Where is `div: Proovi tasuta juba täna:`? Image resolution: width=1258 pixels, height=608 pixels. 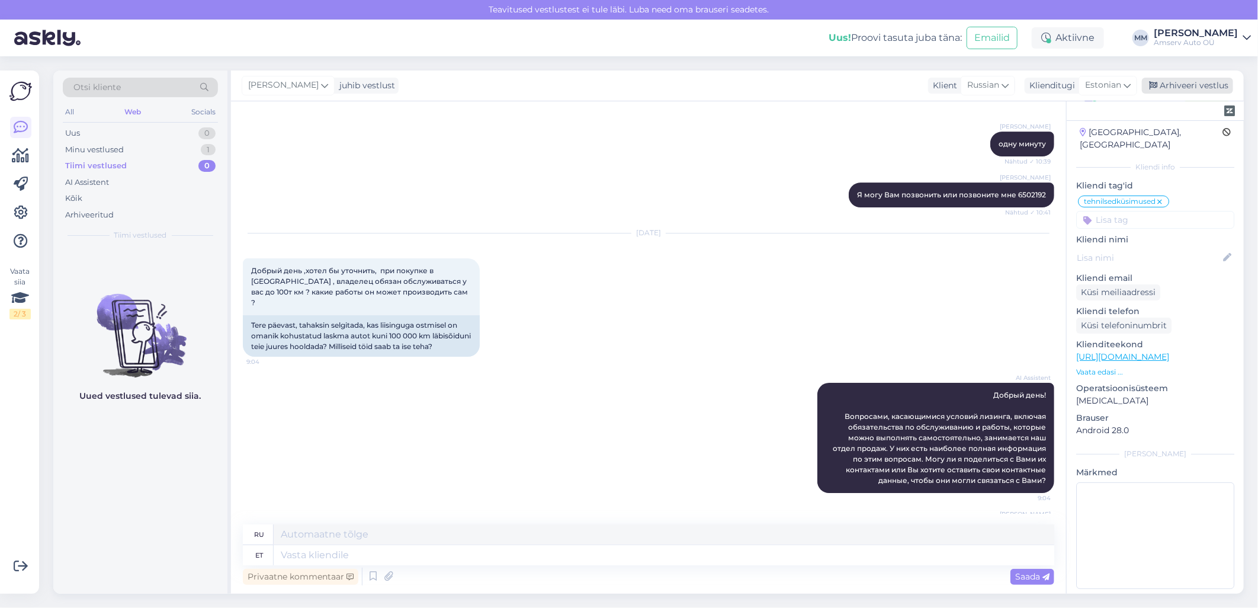
div: Proovi tasuta juba täna: is located at coordinates (895, 38).